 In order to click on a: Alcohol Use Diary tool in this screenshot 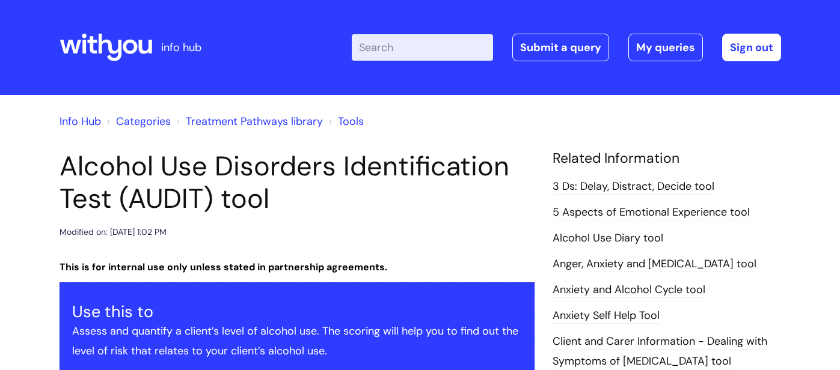, I will do `click(608, 239)`.